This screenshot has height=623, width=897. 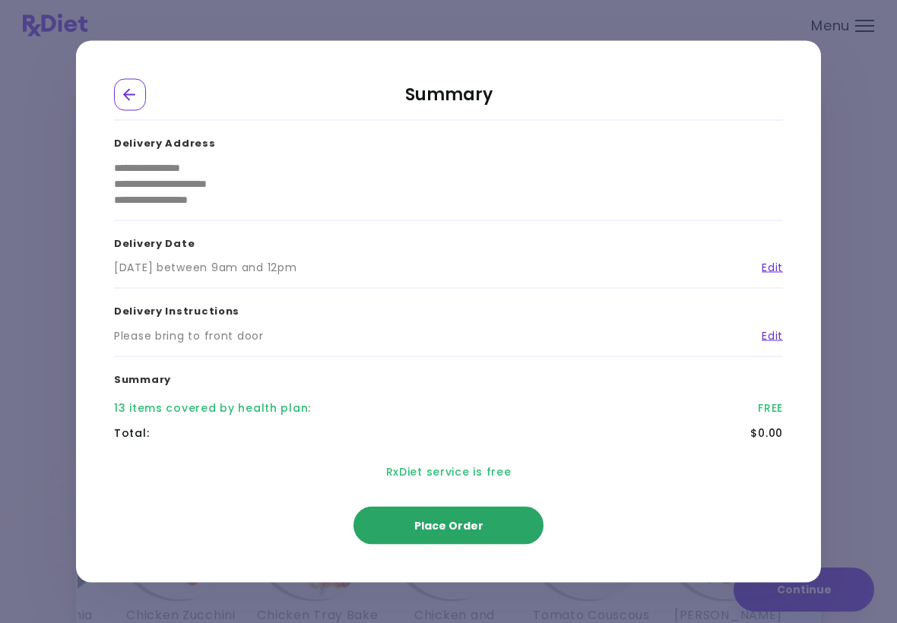 I want to click on div: RxDiet service is free, so click(x=448, y=472).